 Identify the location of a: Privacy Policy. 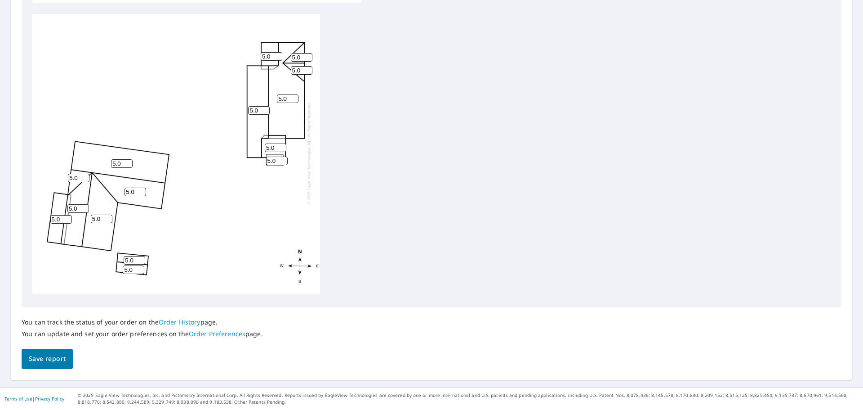
(49, 398).